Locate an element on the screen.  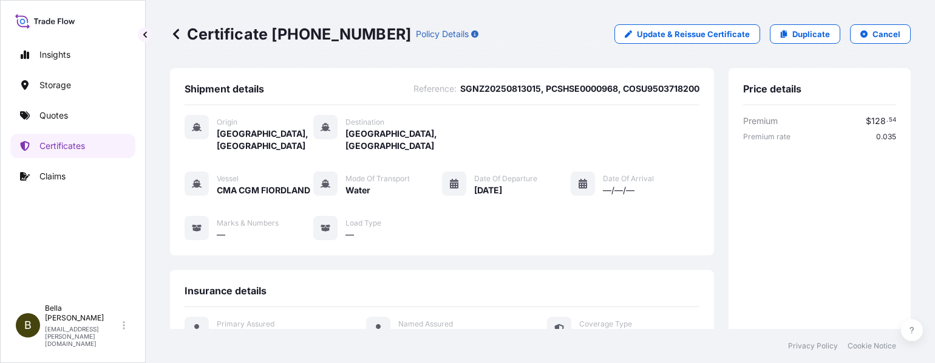
p: Claims is located at coordinates (52, 176).